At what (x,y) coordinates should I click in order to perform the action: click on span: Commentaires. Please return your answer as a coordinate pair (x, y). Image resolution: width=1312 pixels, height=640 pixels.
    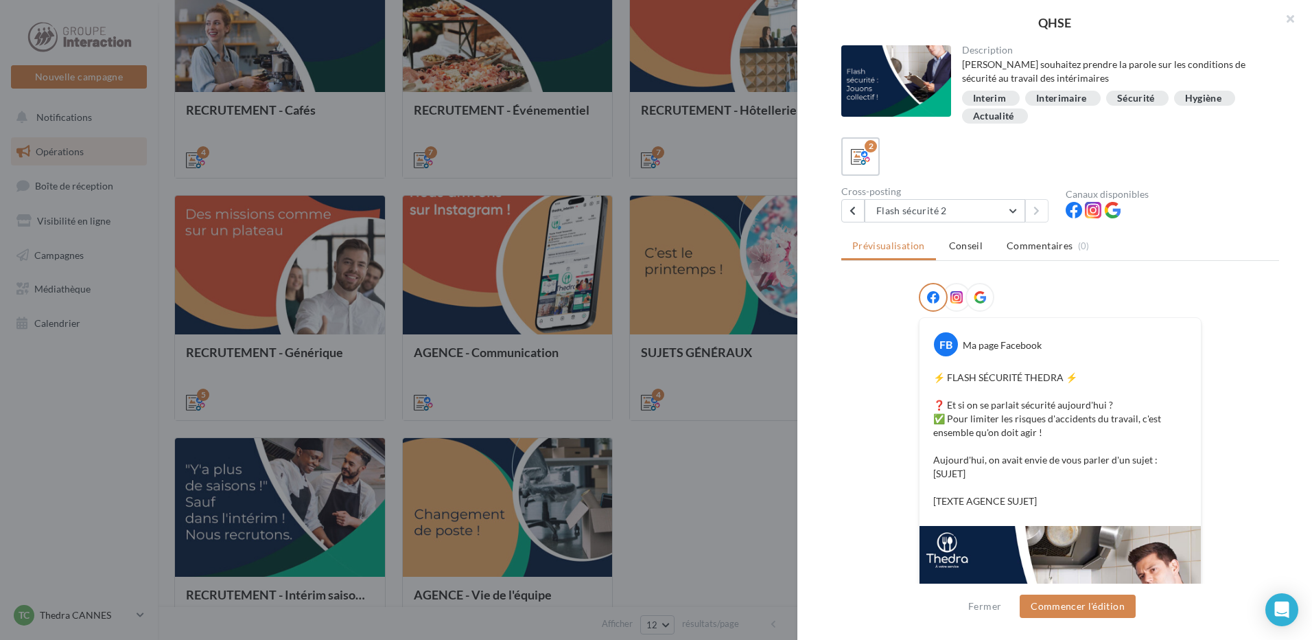
    Looking at the image, I should click on (1040, 246).